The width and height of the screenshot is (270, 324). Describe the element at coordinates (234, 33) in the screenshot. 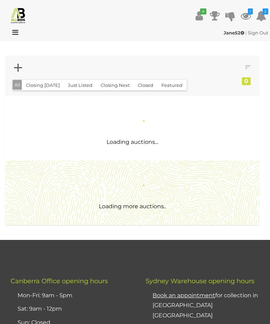

I see `strong: Jane52` at that location.